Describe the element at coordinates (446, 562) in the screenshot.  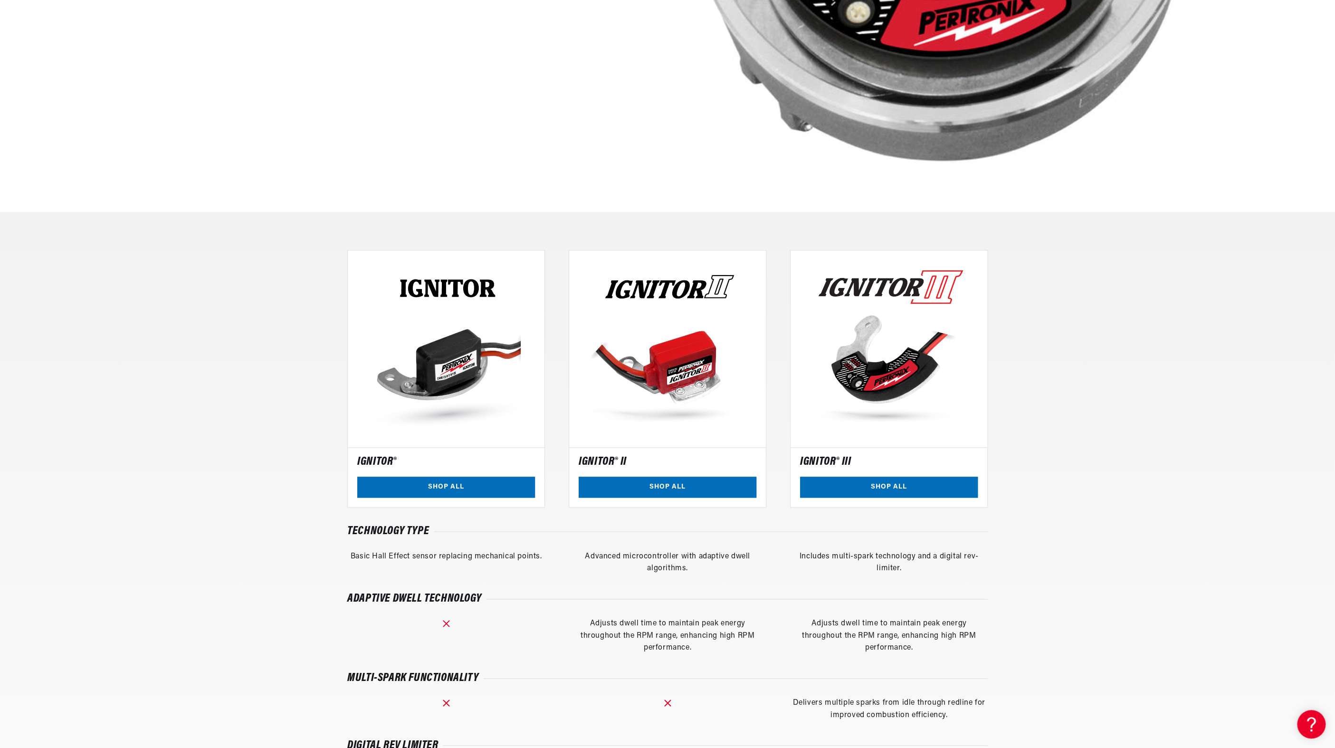
I see `div: Basic Hall Effect sensor replacing mechanical points.` at that location.